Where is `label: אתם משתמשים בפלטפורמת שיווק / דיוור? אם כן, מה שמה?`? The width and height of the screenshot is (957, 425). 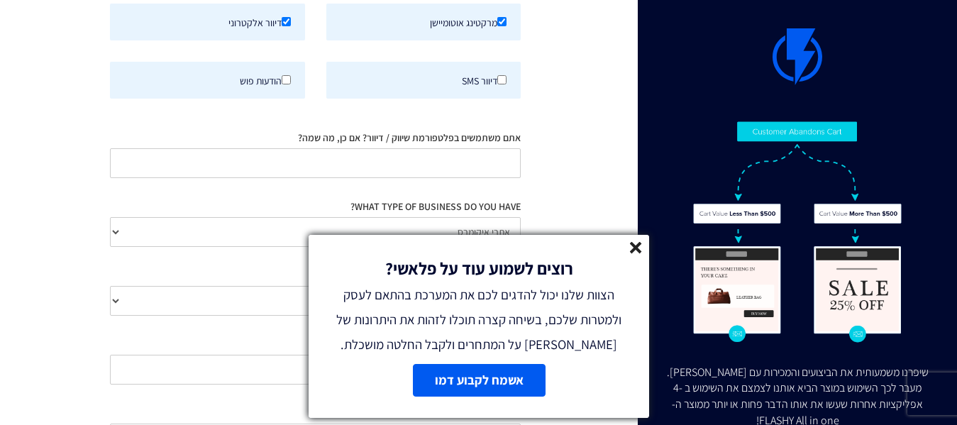 label: אתם משתמשים בפלטפורמת שיווק / דיוור? אם כן, מה שמה? is located at coordinates (409, 138).